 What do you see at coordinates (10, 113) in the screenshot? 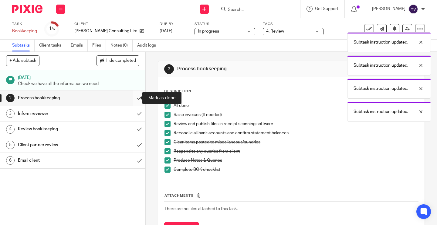
I see `div: 3` at bounding box center [10, 113].